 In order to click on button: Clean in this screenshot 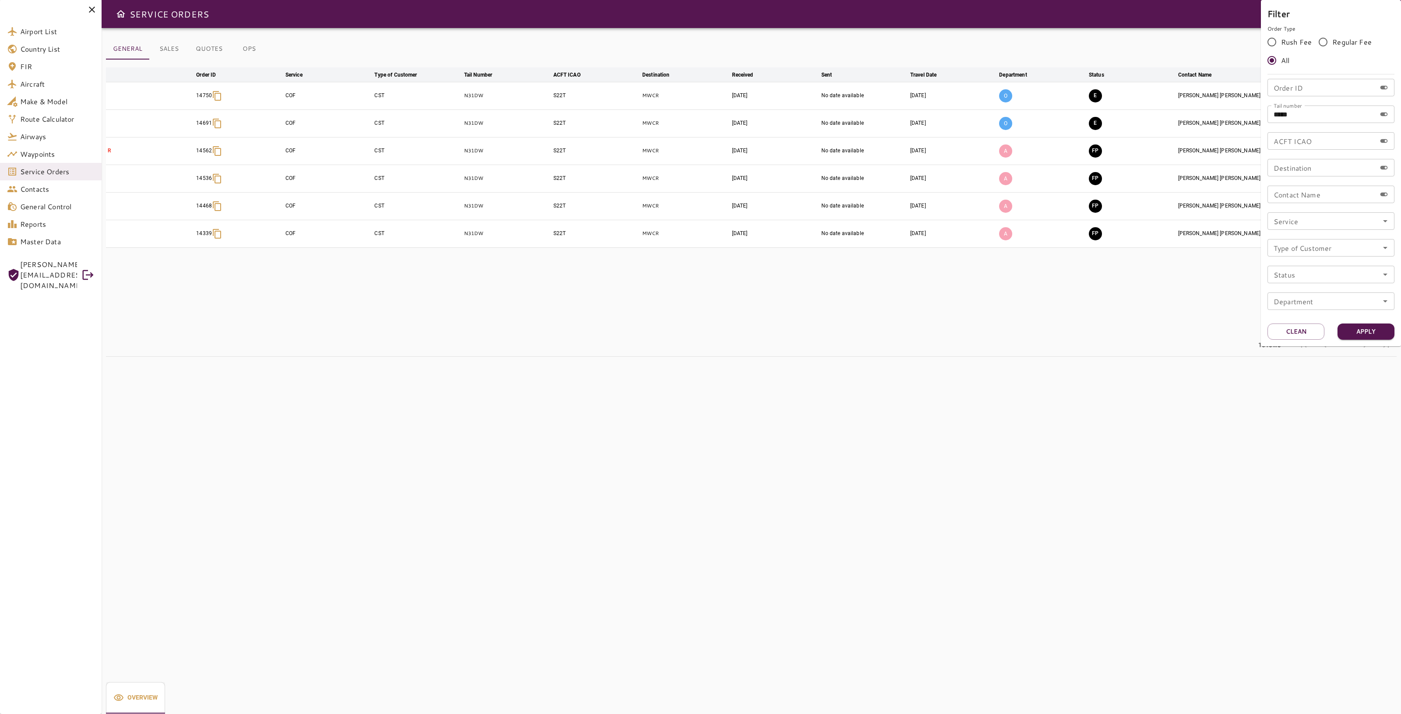, I will do `click(1296, 331)`.